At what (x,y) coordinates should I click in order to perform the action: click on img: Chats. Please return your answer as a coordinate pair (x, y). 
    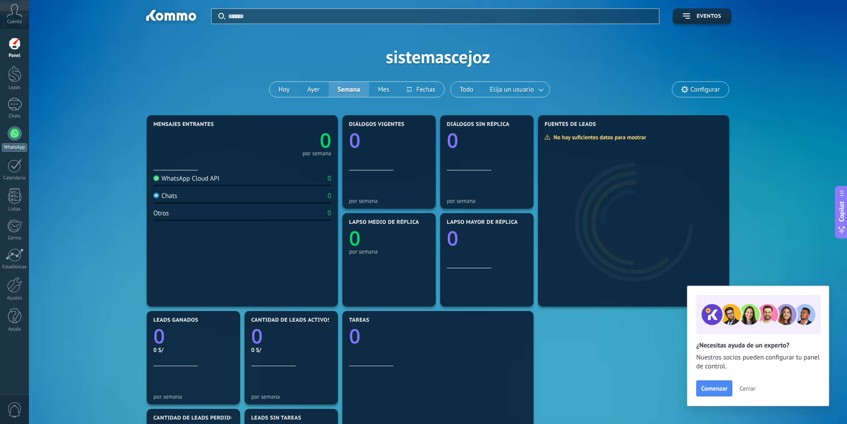
    Looking at the image, I should click on (156, 195).